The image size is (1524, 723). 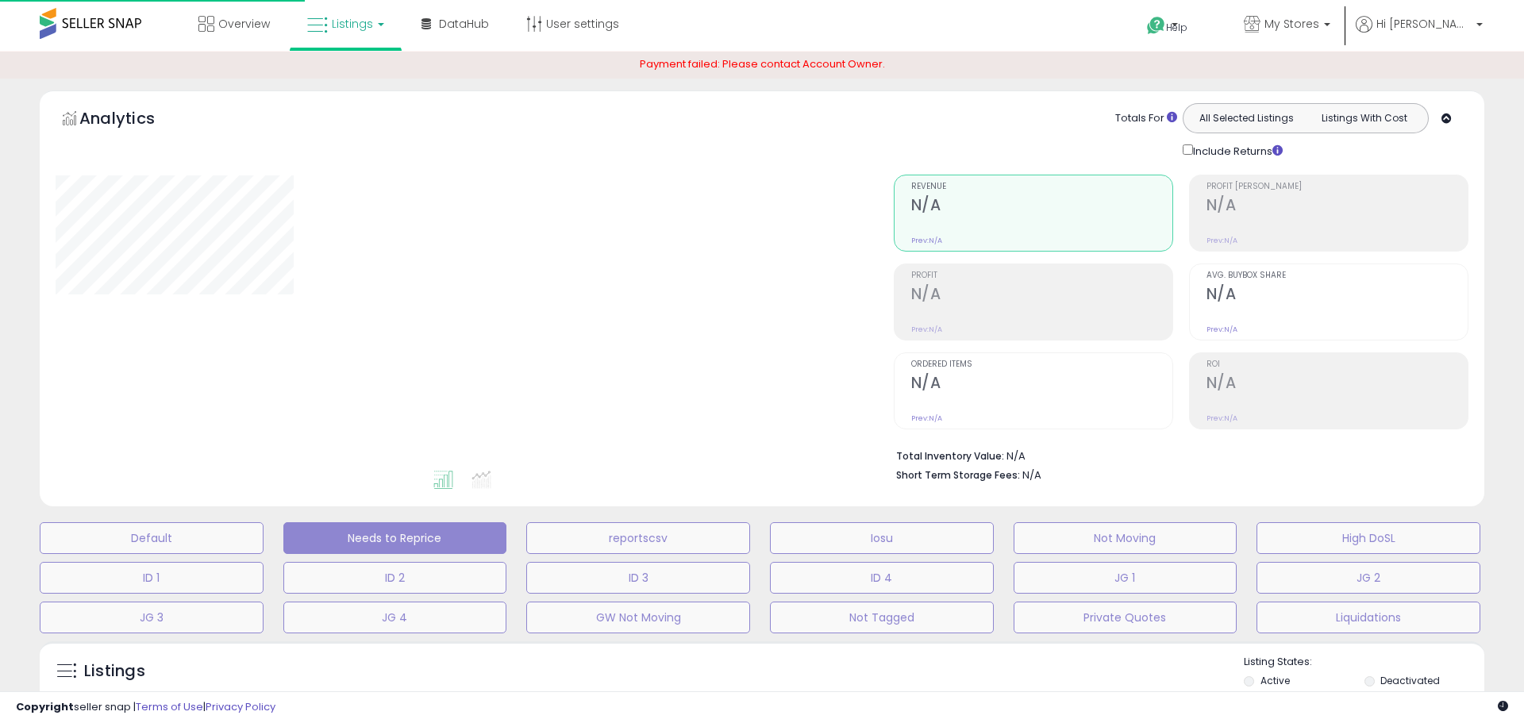 What do you see at coordinates (762, 64) in the screenshot?
I see `span: Payment failed: Please contact Account Owner.` at bounding box center [762, 64].